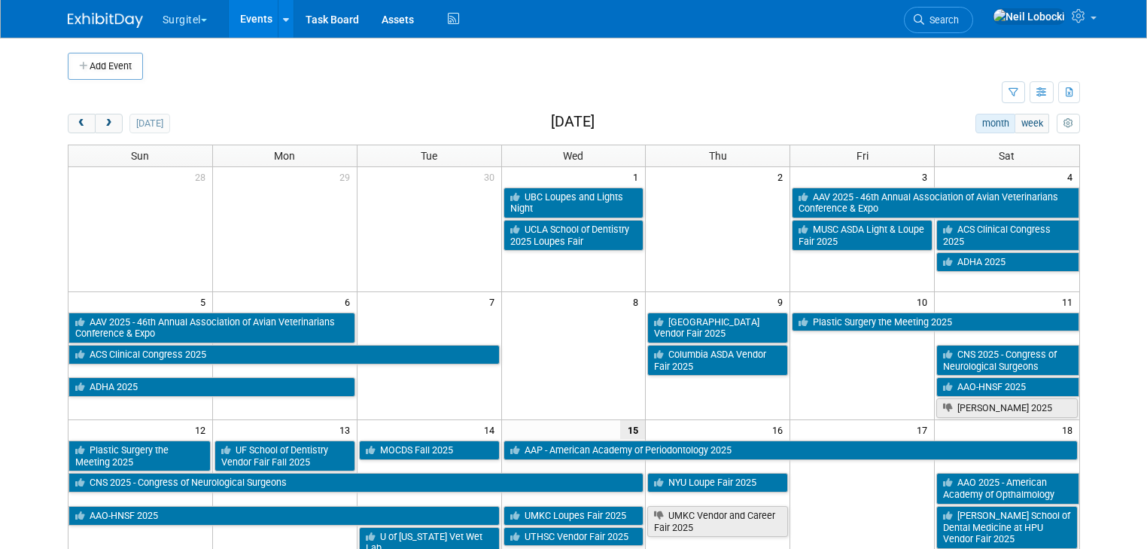  What do you see at coordinates (1072, 176) in the screenshot?
I see `span: 4` at bounding box center [1072, 176].